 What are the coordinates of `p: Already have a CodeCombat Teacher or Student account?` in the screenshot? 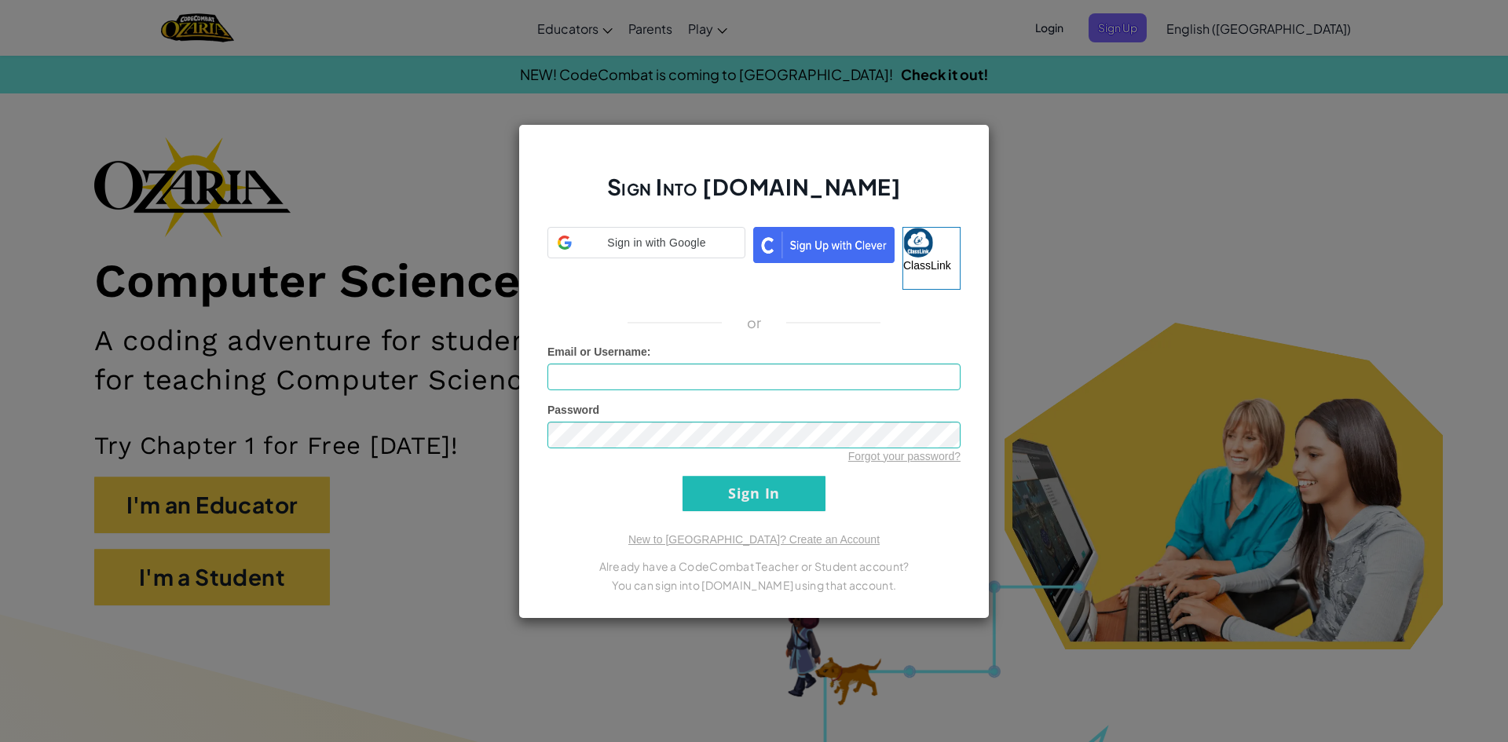 It's located at (754, 566).